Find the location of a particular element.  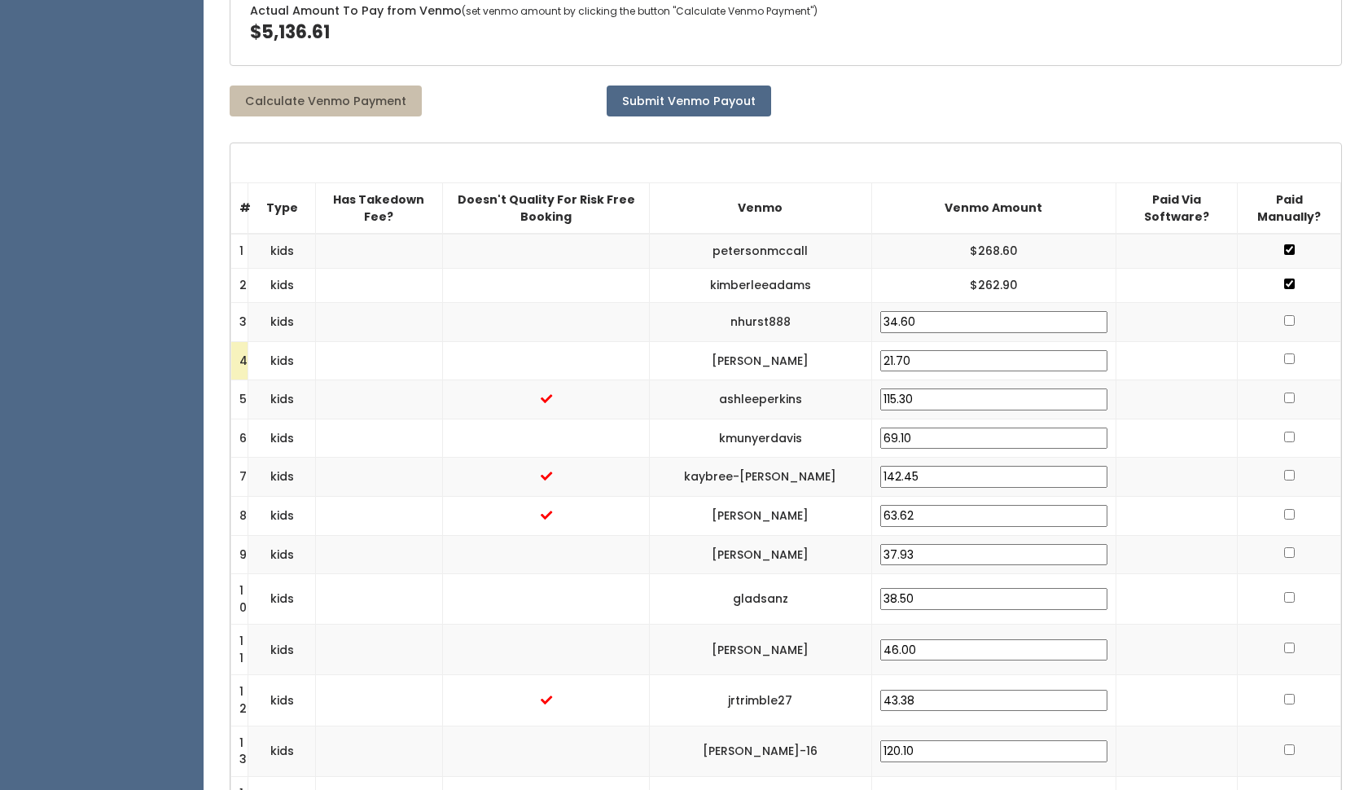

button: Submit Venmo Payout is located at coordinates (689, 101).